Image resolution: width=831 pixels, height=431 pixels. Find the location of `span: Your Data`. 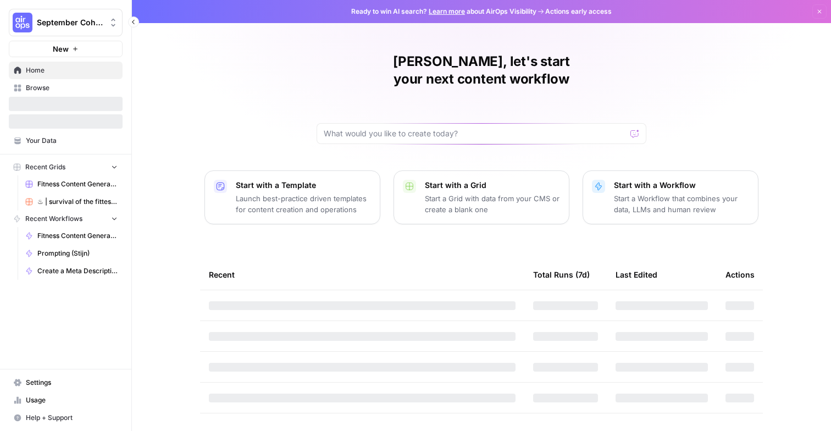

span: Your Data is located at coordinates (71, 141).